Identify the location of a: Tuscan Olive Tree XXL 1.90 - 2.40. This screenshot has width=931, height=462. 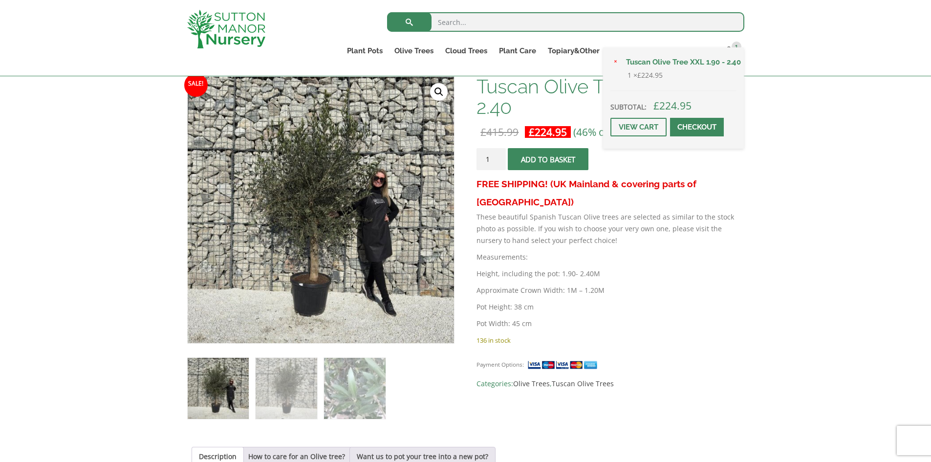
(679, 62).